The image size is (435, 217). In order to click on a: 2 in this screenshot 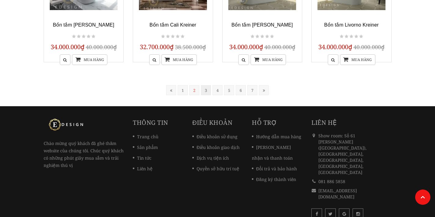, I will do `click(194, 90)`.